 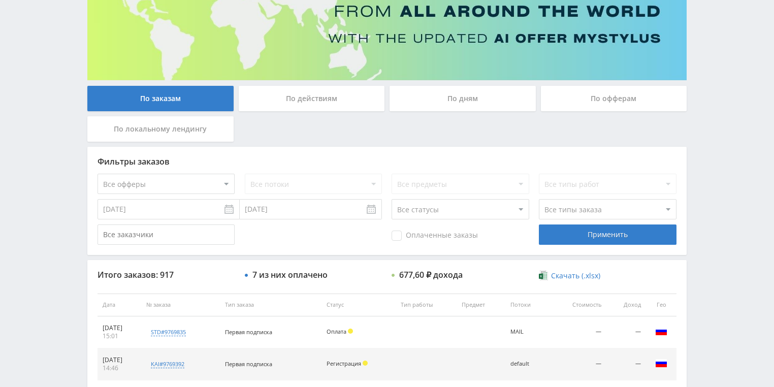 I want to click on img: xlsx, so click(x=543, y=275).